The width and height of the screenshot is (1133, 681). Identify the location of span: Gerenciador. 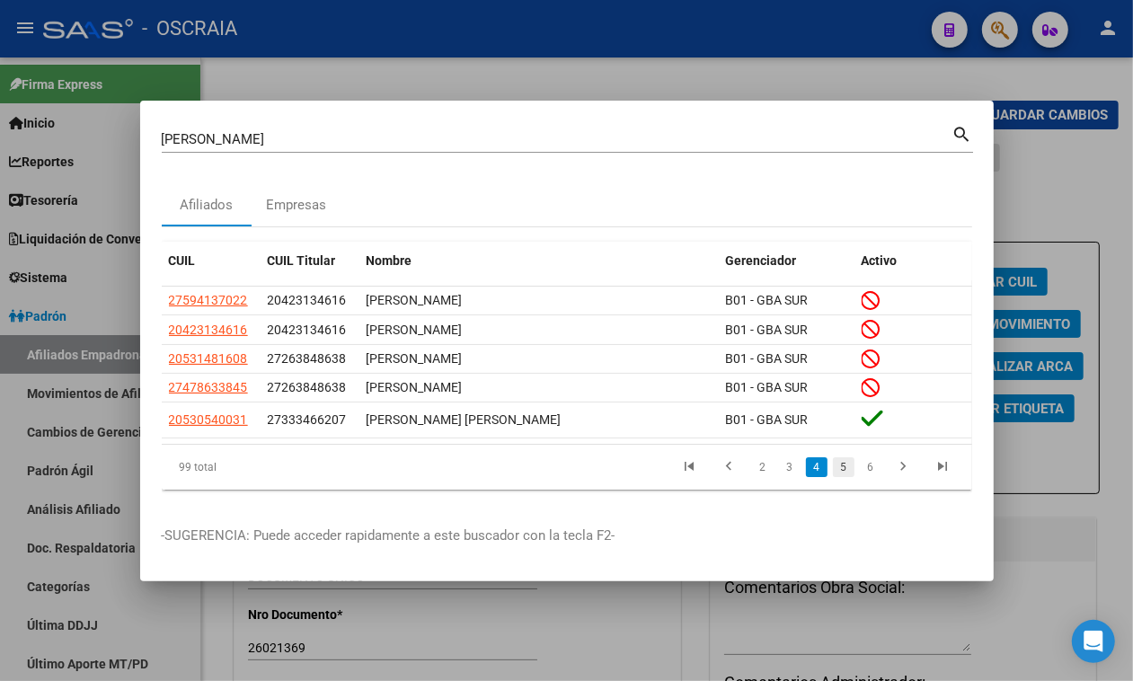
(761, 260).